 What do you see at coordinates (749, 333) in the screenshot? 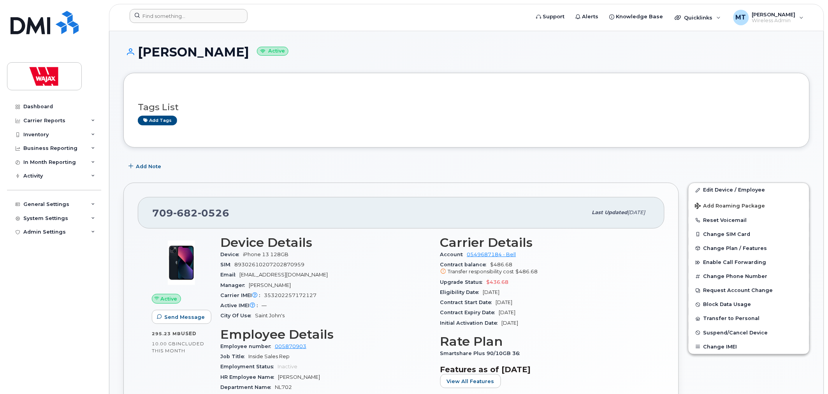
I see `button: Suspend/Cancel Device` at bounding box center [749, 333].